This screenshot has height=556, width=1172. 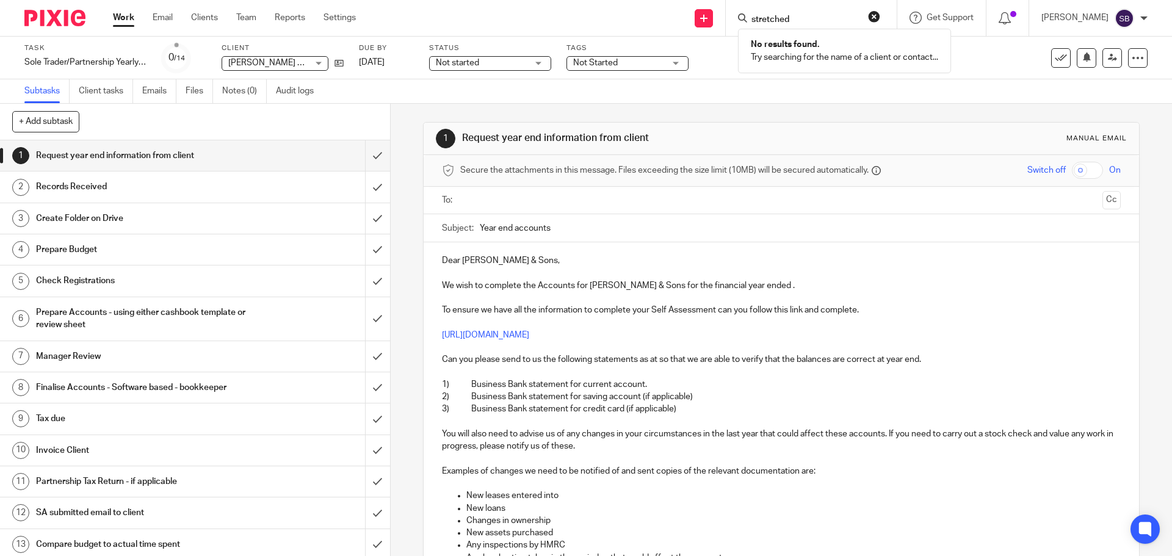 What do you see at coordinates (142, 450) in the screenshot?
I see `h1: Invoice Client` at bounding box center [142, 450].